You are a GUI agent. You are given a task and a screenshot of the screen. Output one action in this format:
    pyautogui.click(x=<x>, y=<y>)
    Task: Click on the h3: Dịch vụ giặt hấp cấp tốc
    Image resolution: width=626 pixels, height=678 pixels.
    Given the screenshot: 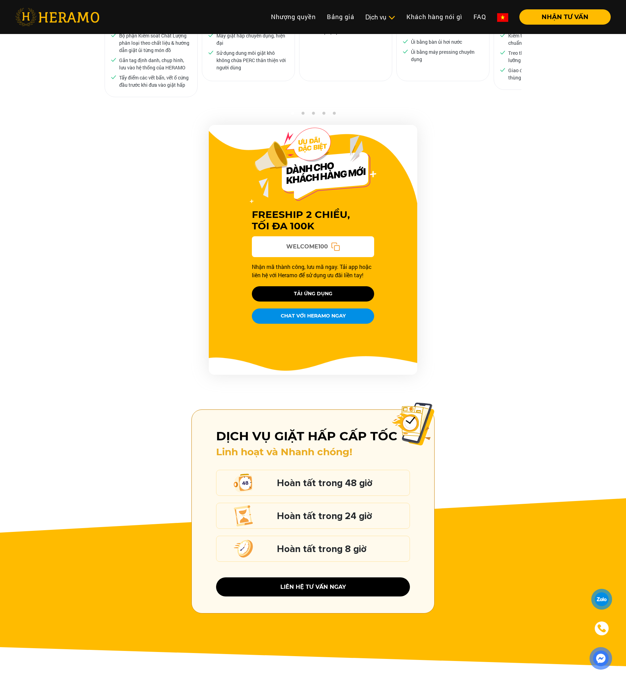 What is the action you would take?
    pyautogui.click(x=313, y=436)
    